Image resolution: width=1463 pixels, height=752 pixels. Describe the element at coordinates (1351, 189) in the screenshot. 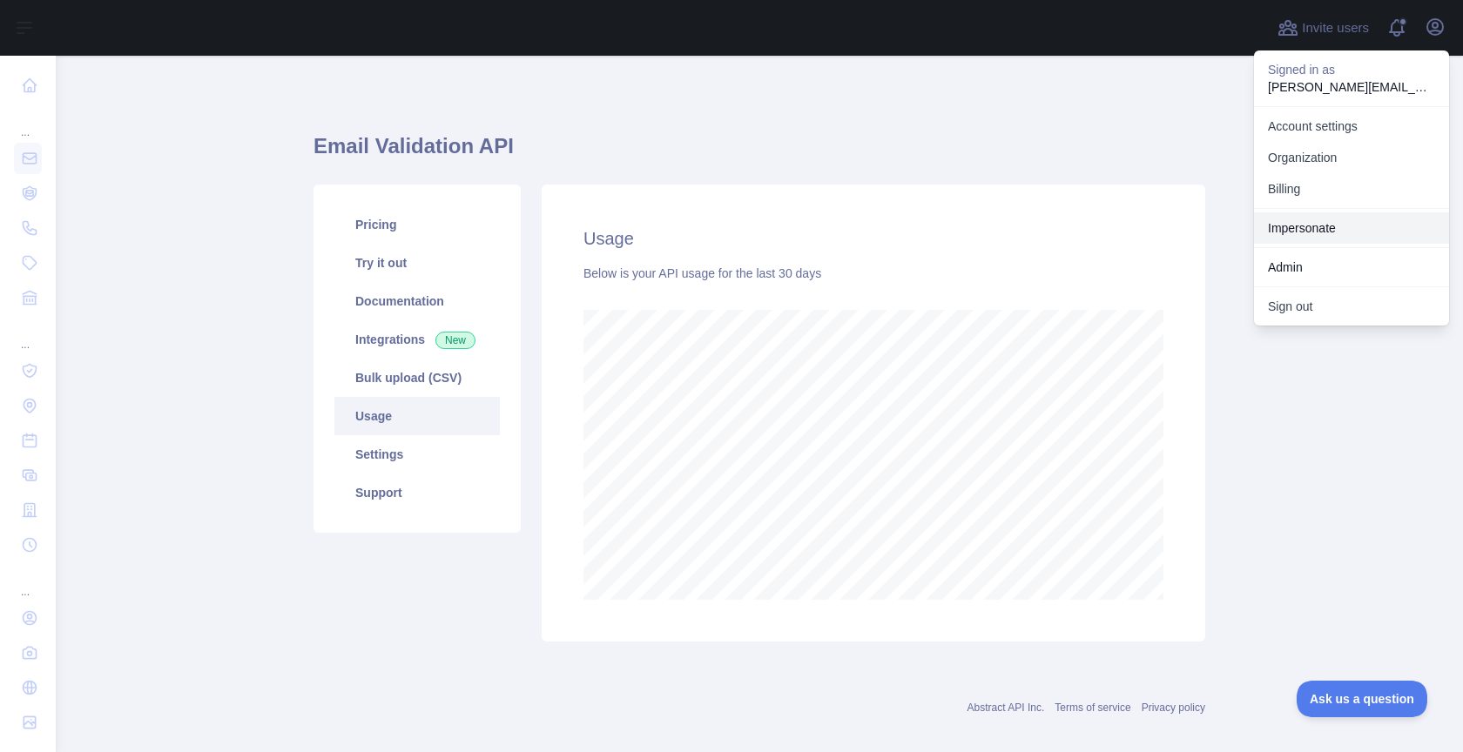

I see `button: Billing` at that location.